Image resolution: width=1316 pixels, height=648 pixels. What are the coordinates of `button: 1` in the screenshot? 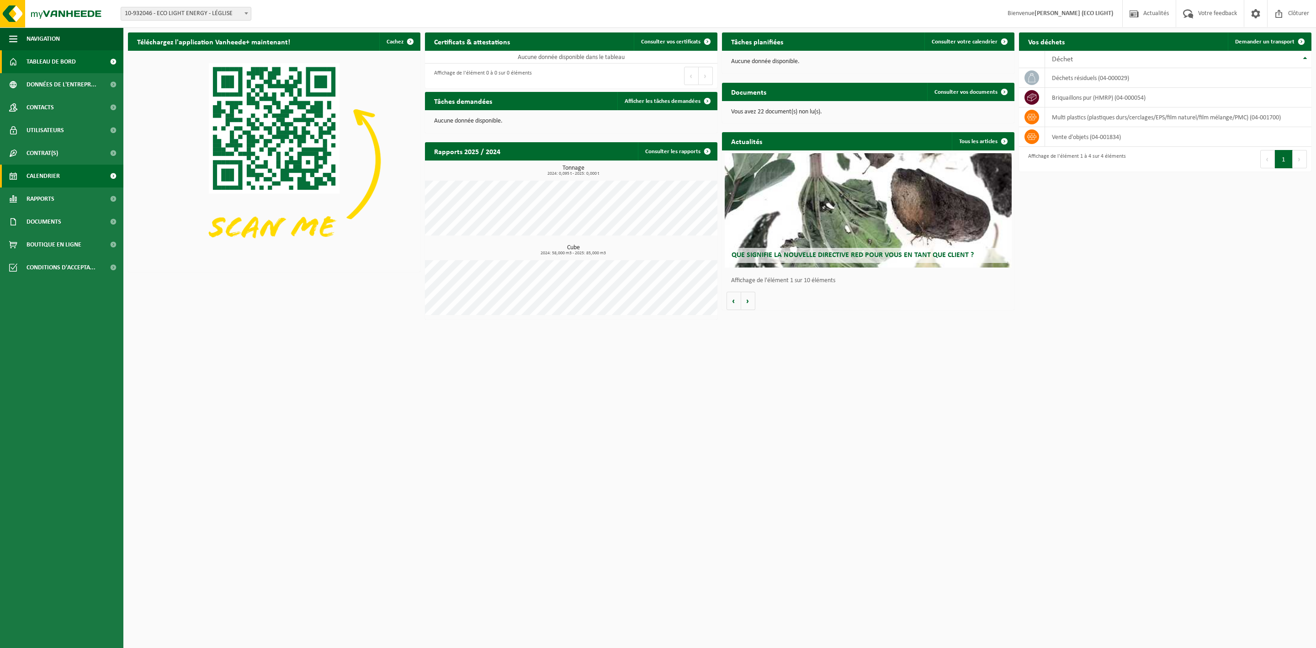 It's located at (1284, 159).